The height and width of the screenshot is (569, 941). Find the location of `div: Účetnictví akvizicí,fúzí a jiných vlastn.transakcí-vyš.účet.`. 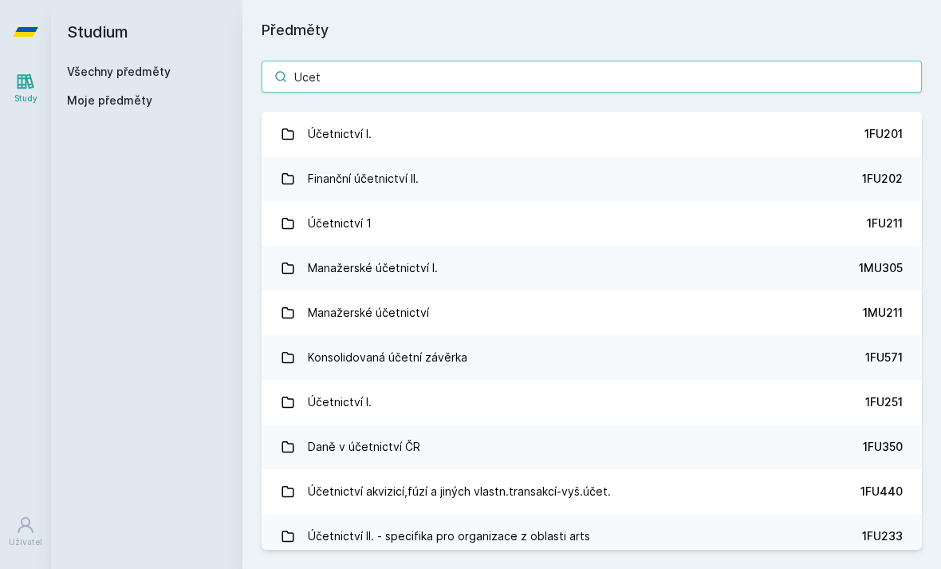

div: Účetnictví akvizicí,fúzí a jiných vlastn.transakcí-vyš.účet. is located at coordinates (459, 491).